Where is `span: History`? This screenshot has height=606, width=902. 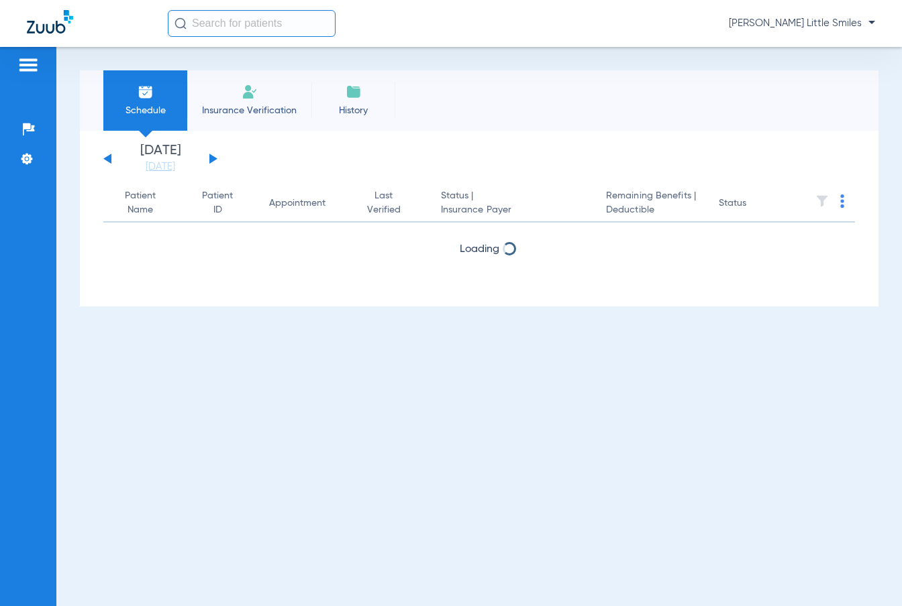
span: History is located at coordinates (353, 111).